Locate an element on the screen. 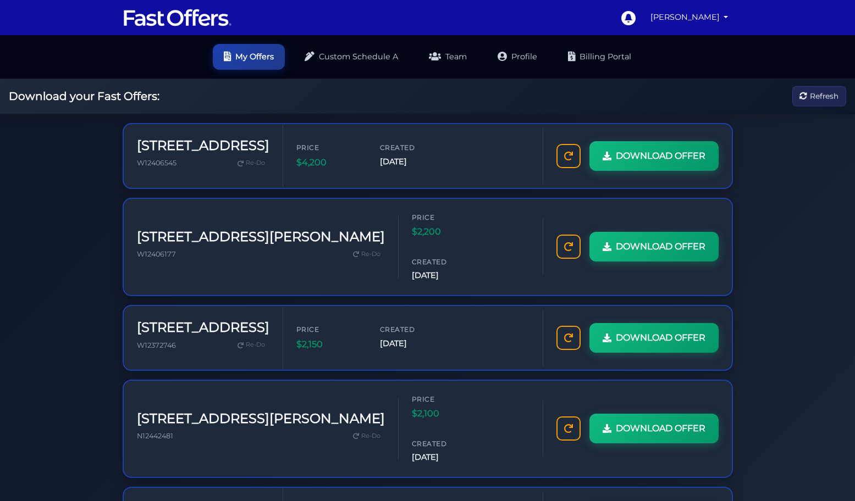 The image size is (855, 501). a: Profile is located at coordinates (517, 57).